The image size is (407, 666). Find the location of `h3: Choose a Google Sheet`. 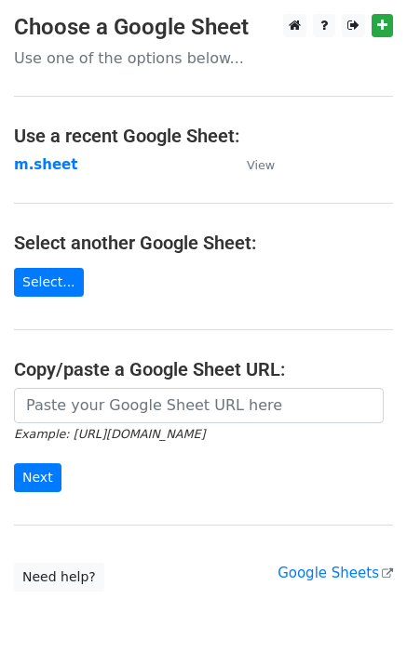

h3: Choose a Google Sheet is located at coordinates (203, 27).